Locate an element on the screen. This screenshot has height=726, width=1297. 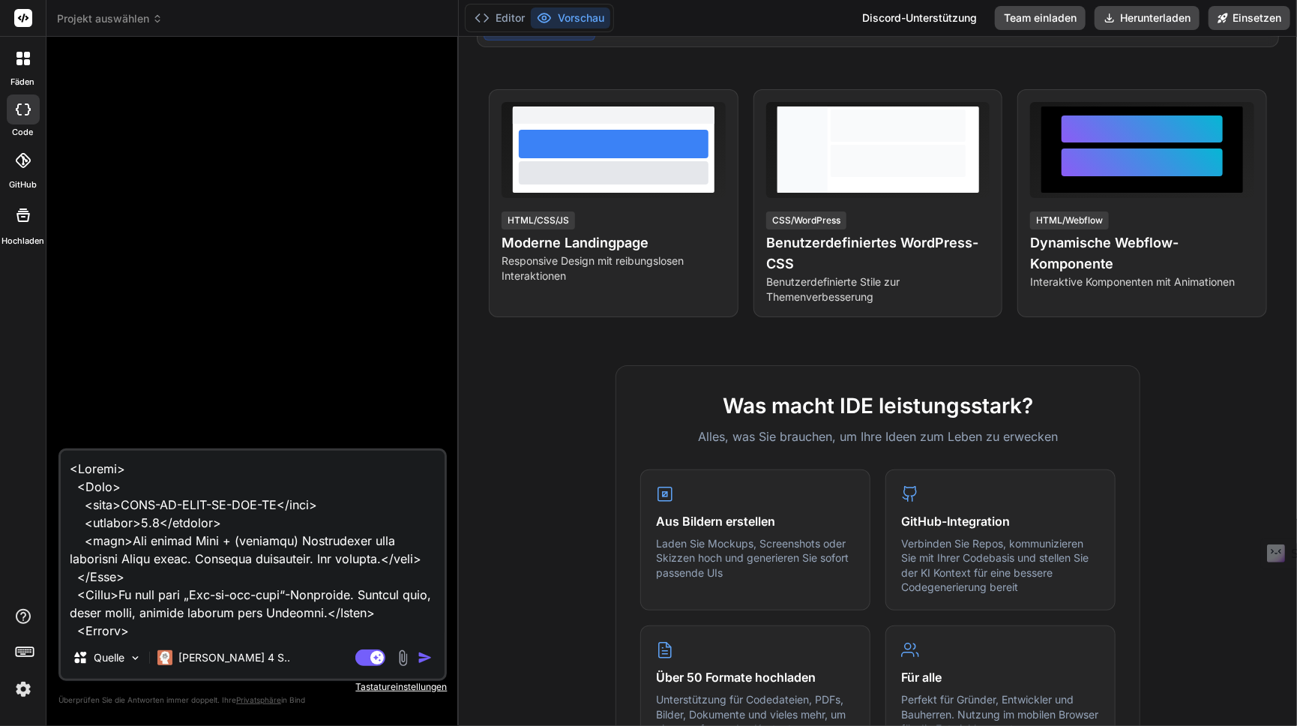
img: Modelle auswählen is located at coordinates (135, 657).